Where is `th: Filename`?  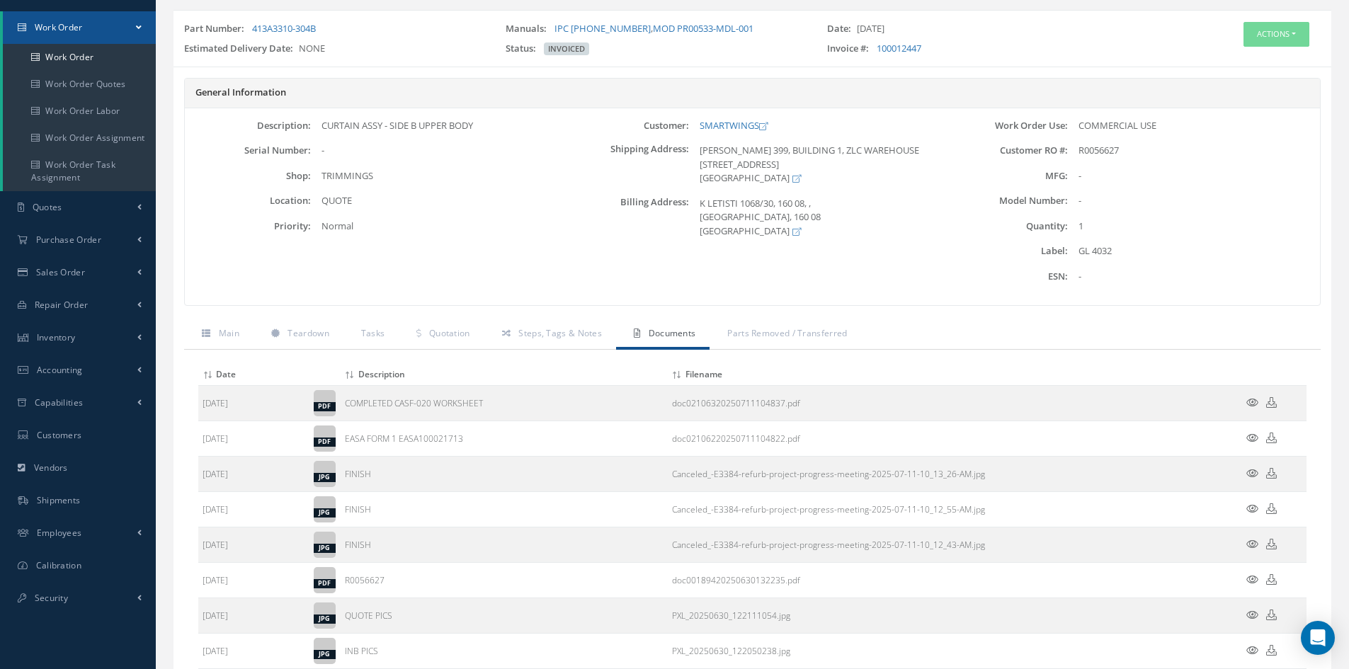 th: Filename is located at coordinates (945, 375).